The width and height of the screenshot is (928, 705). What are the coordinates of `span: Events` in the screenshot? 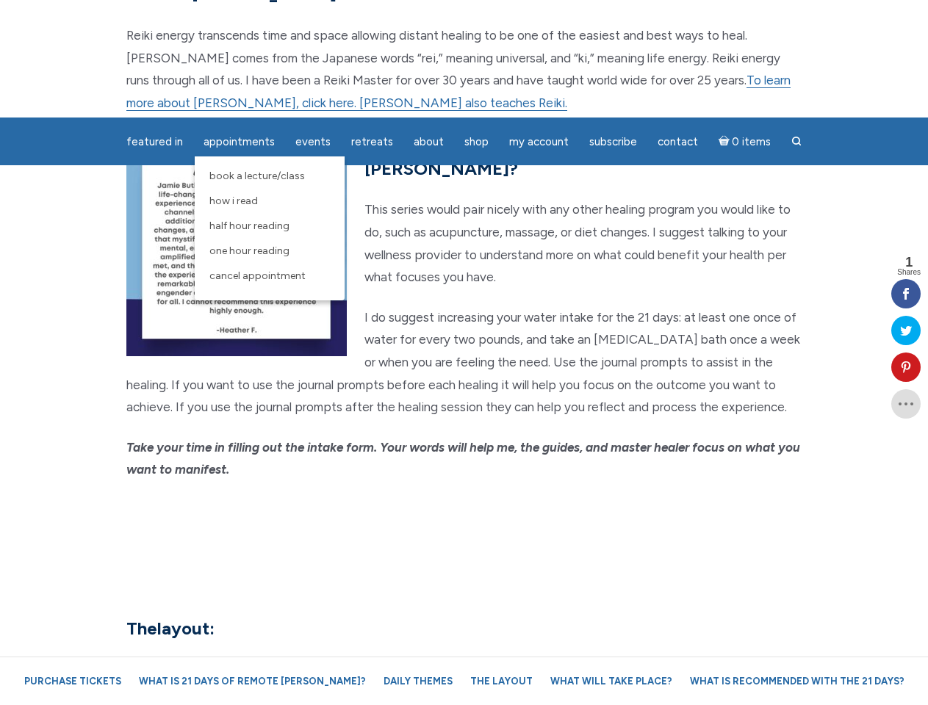 It's located at (313, 142).